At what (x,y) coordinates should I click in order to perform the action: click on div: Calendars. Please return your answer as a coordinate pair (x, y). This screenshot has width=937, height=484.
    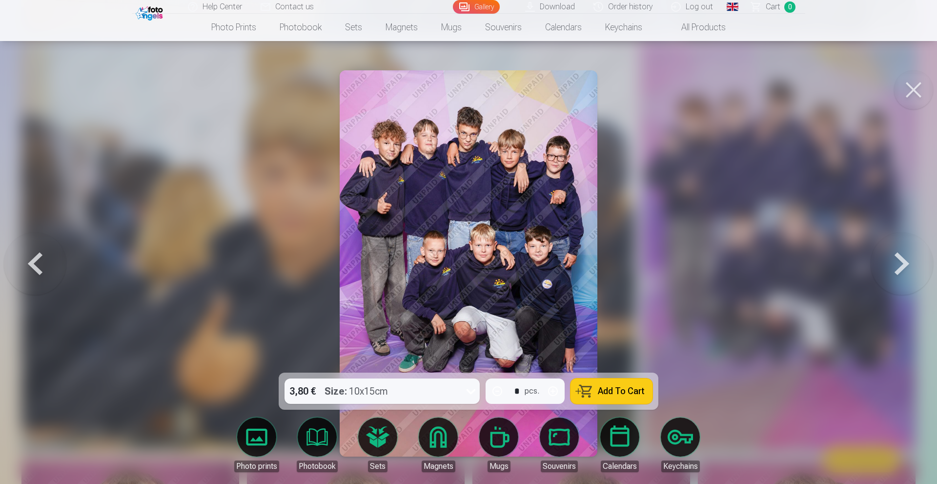
    Looking at the image, I should click on (620, 466).